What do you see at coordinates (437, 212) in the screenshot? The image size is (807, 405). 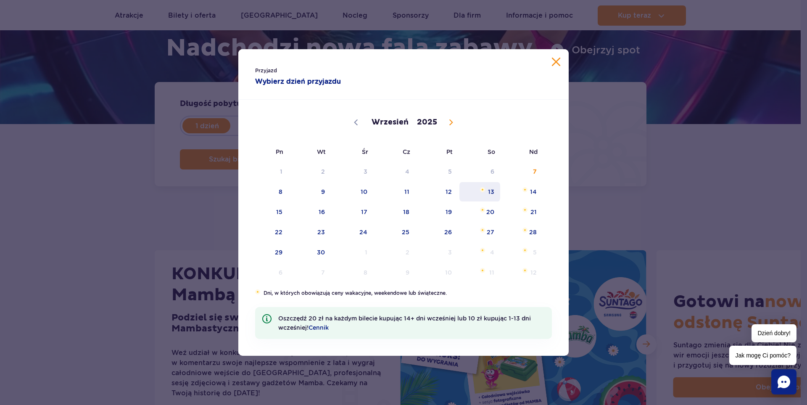 I see `span: Wrzesień 19, 2025` at bounding box center [437, 212].